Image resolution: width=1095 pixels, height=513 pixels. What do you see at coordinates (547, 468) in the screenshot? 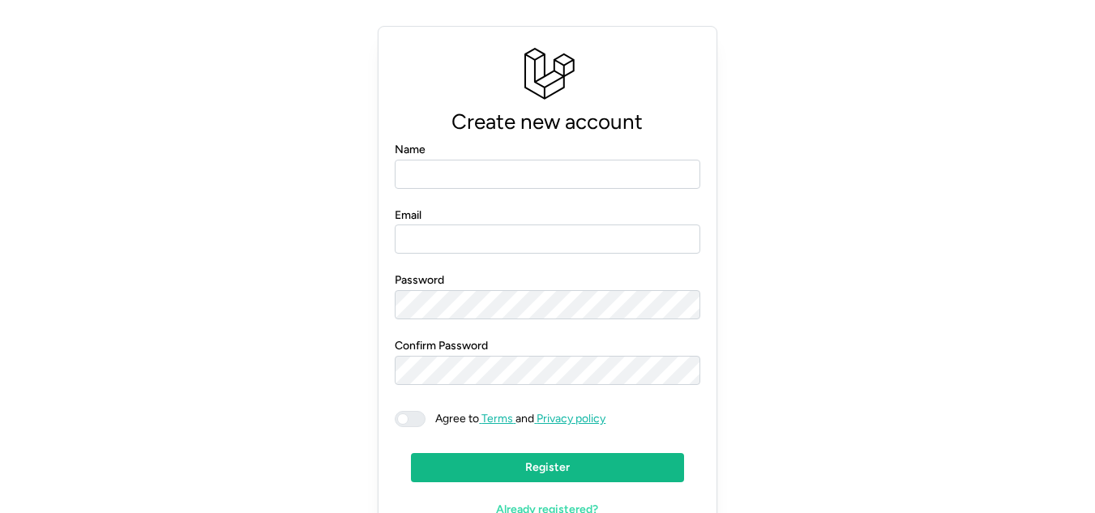
I see `span: Register` at bounding box center [547, 468].